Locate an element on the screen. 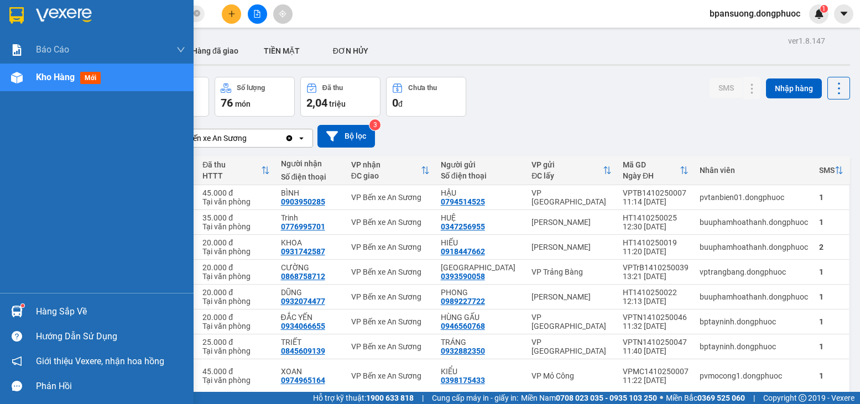 The image size is (860, 404). button: aim is located at coordinates (283, 14).